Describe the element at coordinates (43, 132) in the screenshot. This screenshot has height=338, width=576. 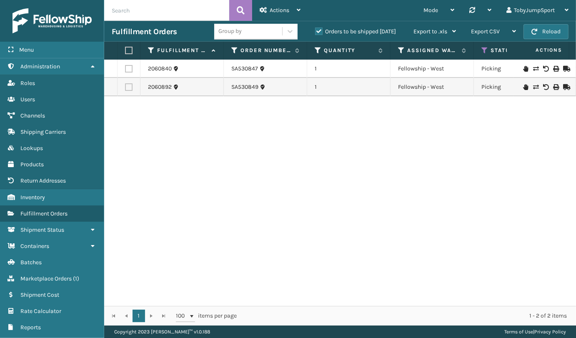
I see `span: Shipping Carriers` at that location.